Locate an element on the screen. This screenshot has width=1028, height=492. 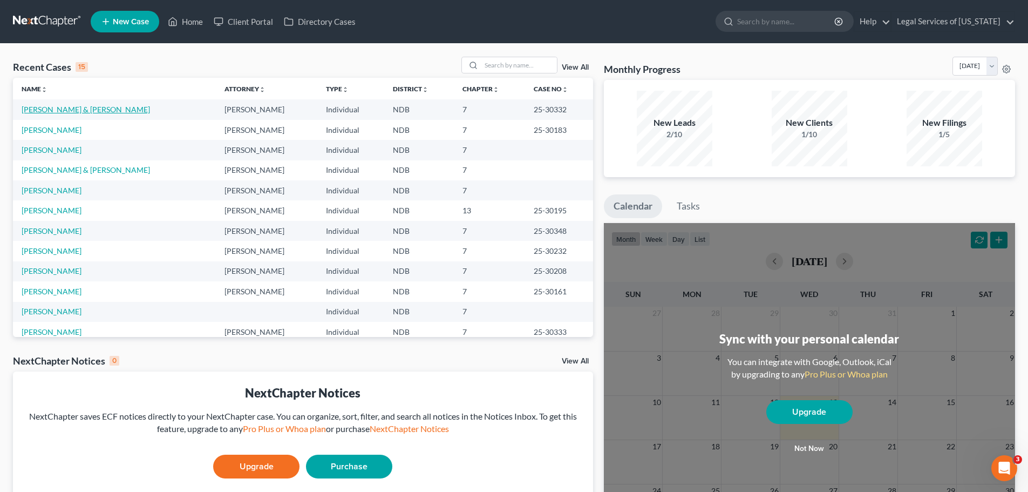
a: Attorneyunfold_more is located at coordinates (245, 89).